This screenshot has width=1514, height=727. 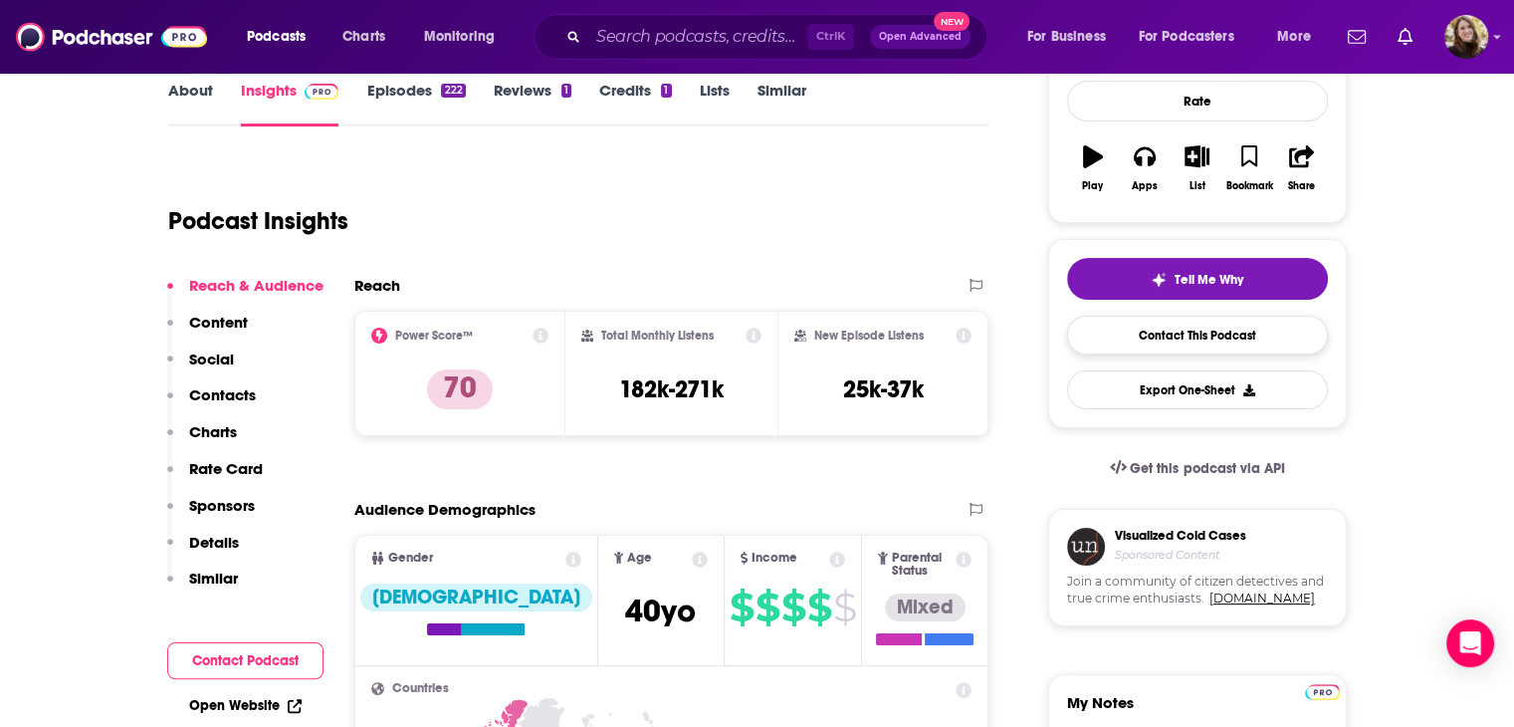 What do you see at coordinates (207, 330) in the screenshot?
I see `button: Content` at bounding box center [207, 330].